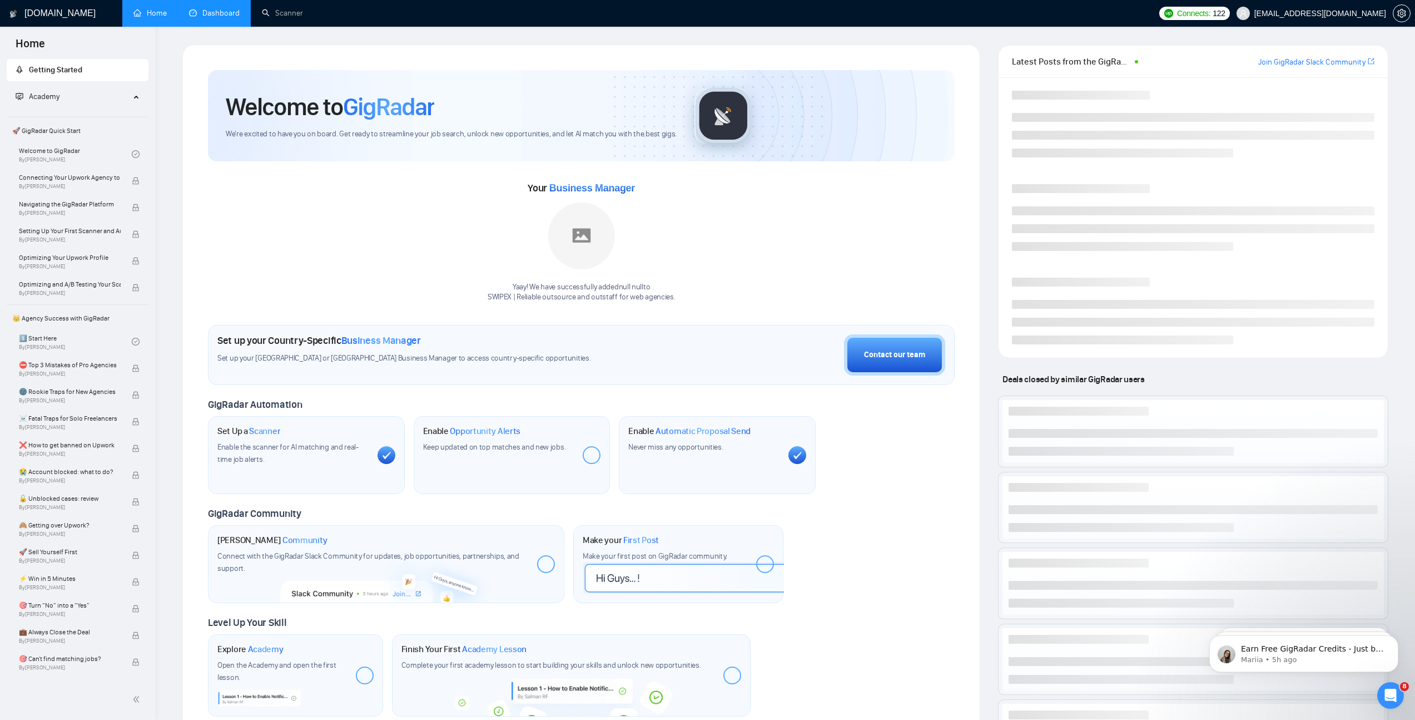 The image size is (1415, 720). What do you see at coordinates (249, 431) in the screenshot?
I see `h1: Set Up a` at bounding box center [249, 431].